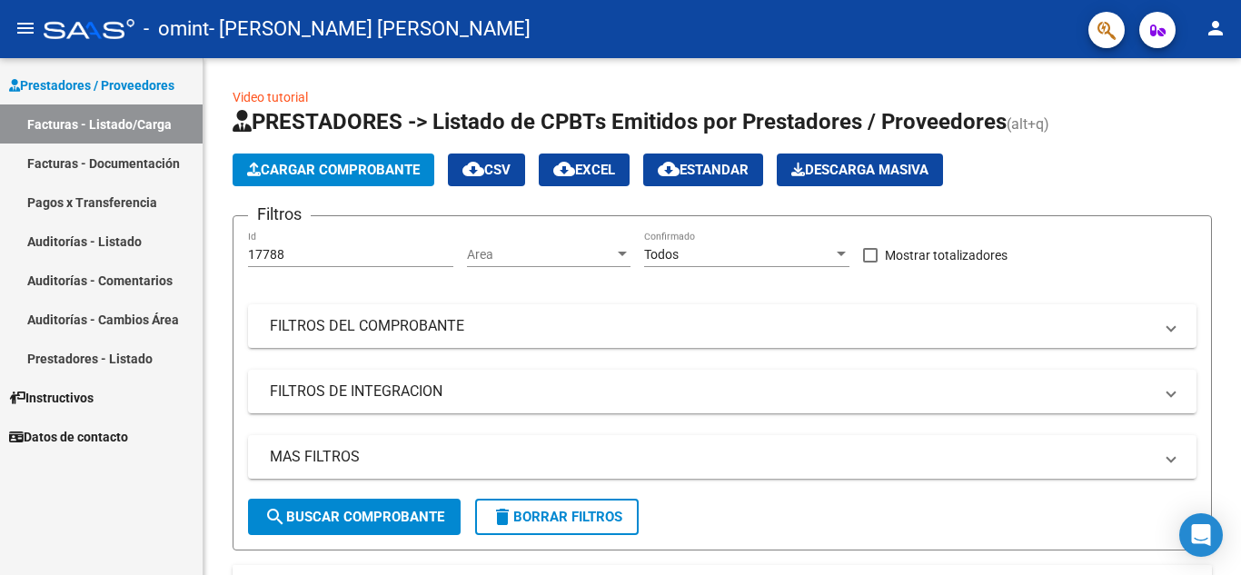 The width and height of the screenshot is (1241, 575). What do you see at coordinates (270, 97) in the screenshot?
I see `a: Video tutorial` at bounding box center [270, 97].